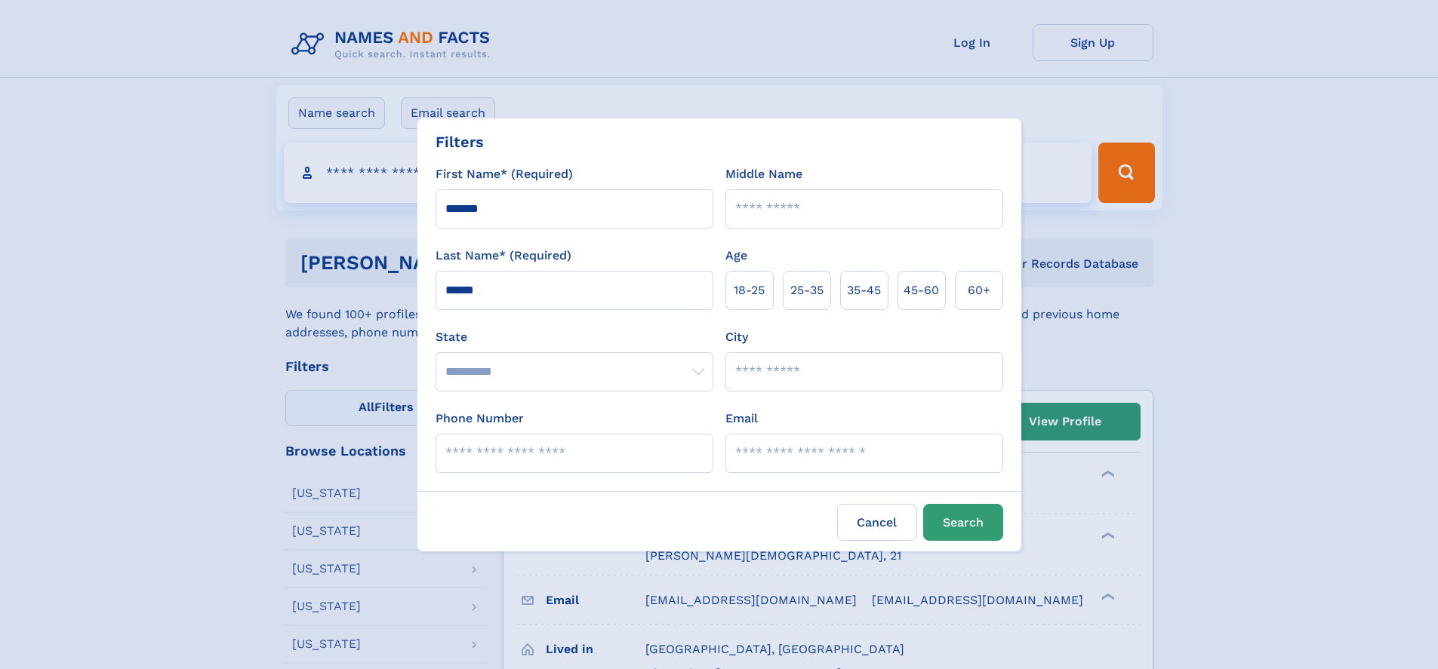  What do you see at coordinates (741, 419) in the screenshot?
I see `label: Email` at bounding box center [741, 419].